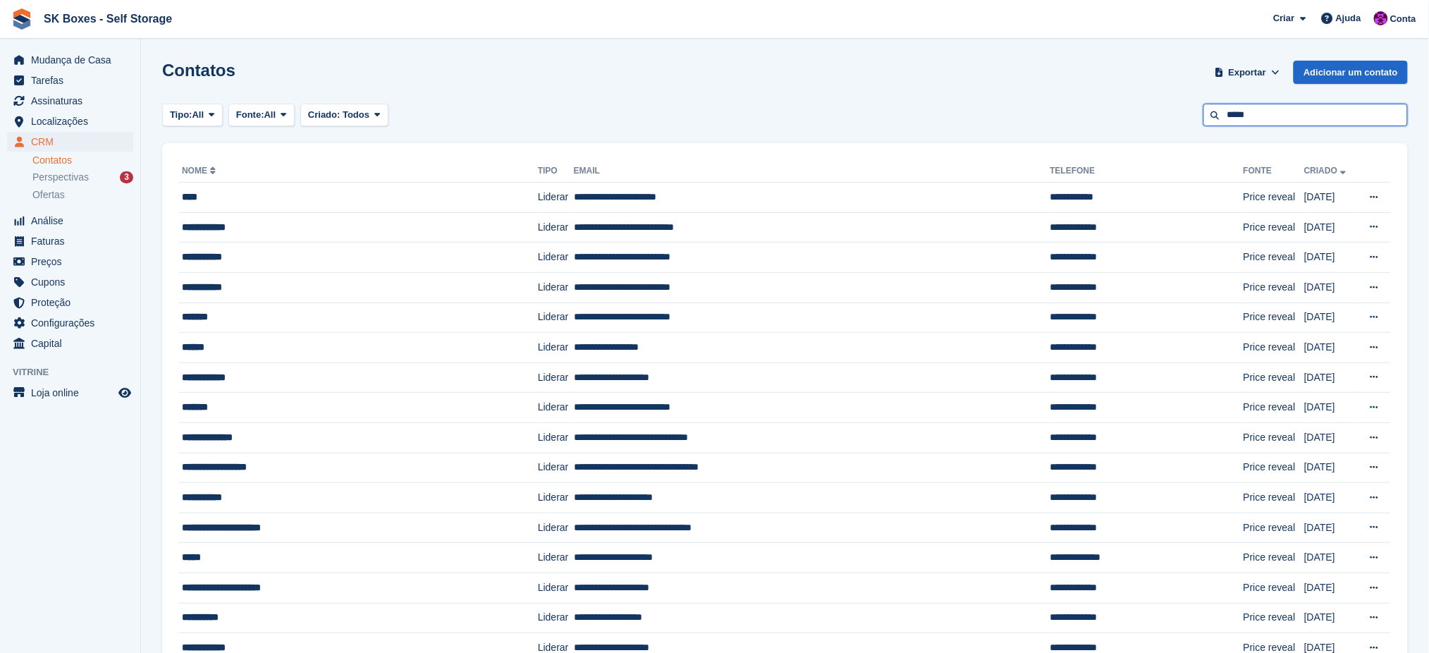  What do you see at coordinates (1147, 171) in the screenshot?
I see `th: Telefone` at bounding box center [1147, 171].